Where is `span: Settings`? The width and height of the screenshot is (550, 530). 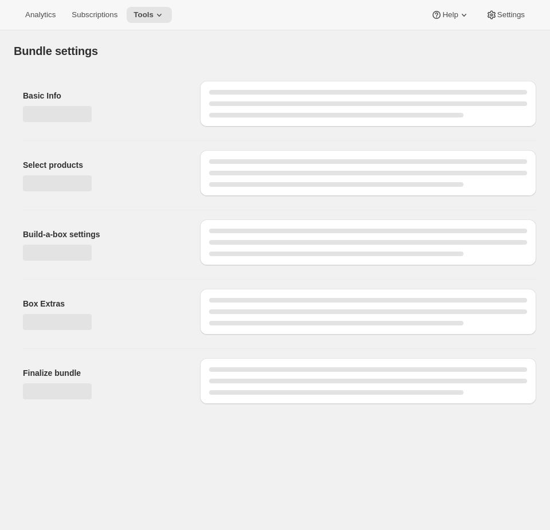 span: Settings is located at coordinates (511, 15).